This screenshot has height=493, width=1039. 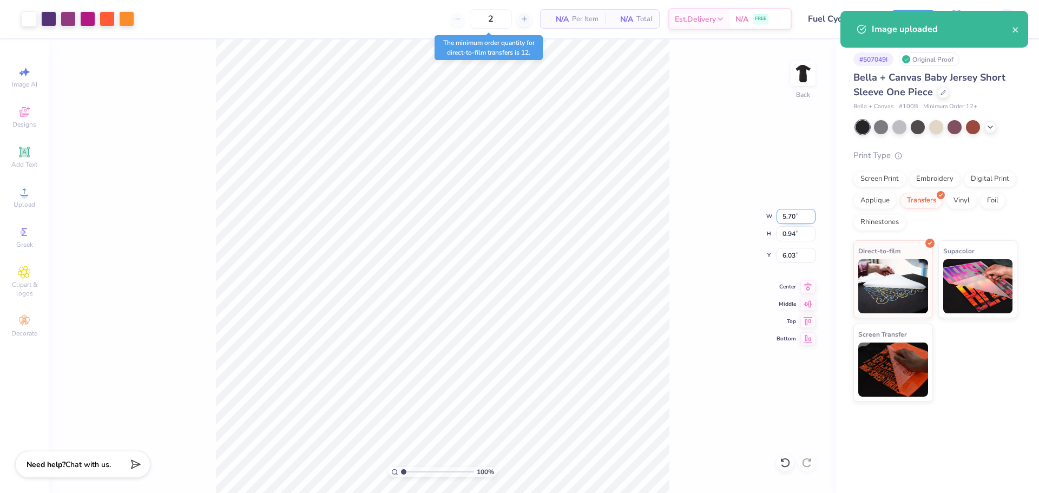 I want to click on img: Screen Transfer, so click(x=893, y=370).